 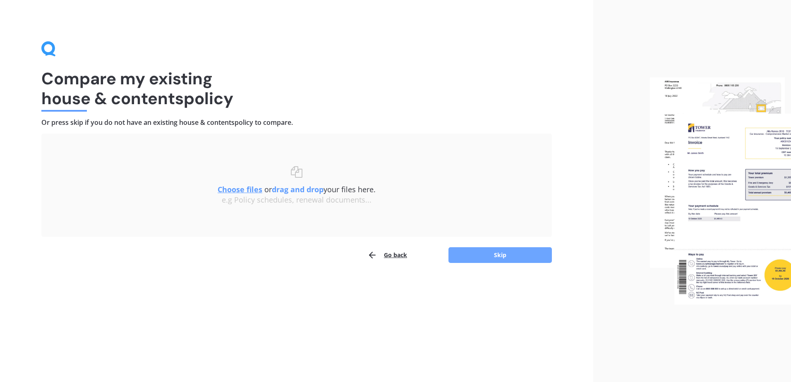 What do you see at coordinates (297, 123) in the screenshot?
I see `h4: Or press skip if you do not have an existing house & contents policy to compare.` at bounding box center [297, 123].